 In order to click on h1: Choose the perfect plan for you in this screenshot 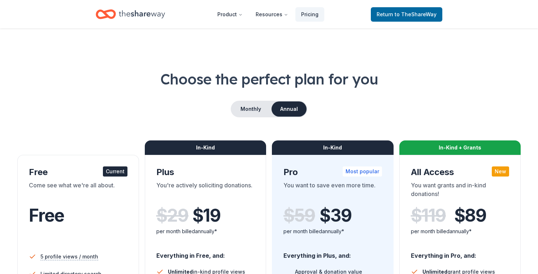, I will do `click(269, 79)`.